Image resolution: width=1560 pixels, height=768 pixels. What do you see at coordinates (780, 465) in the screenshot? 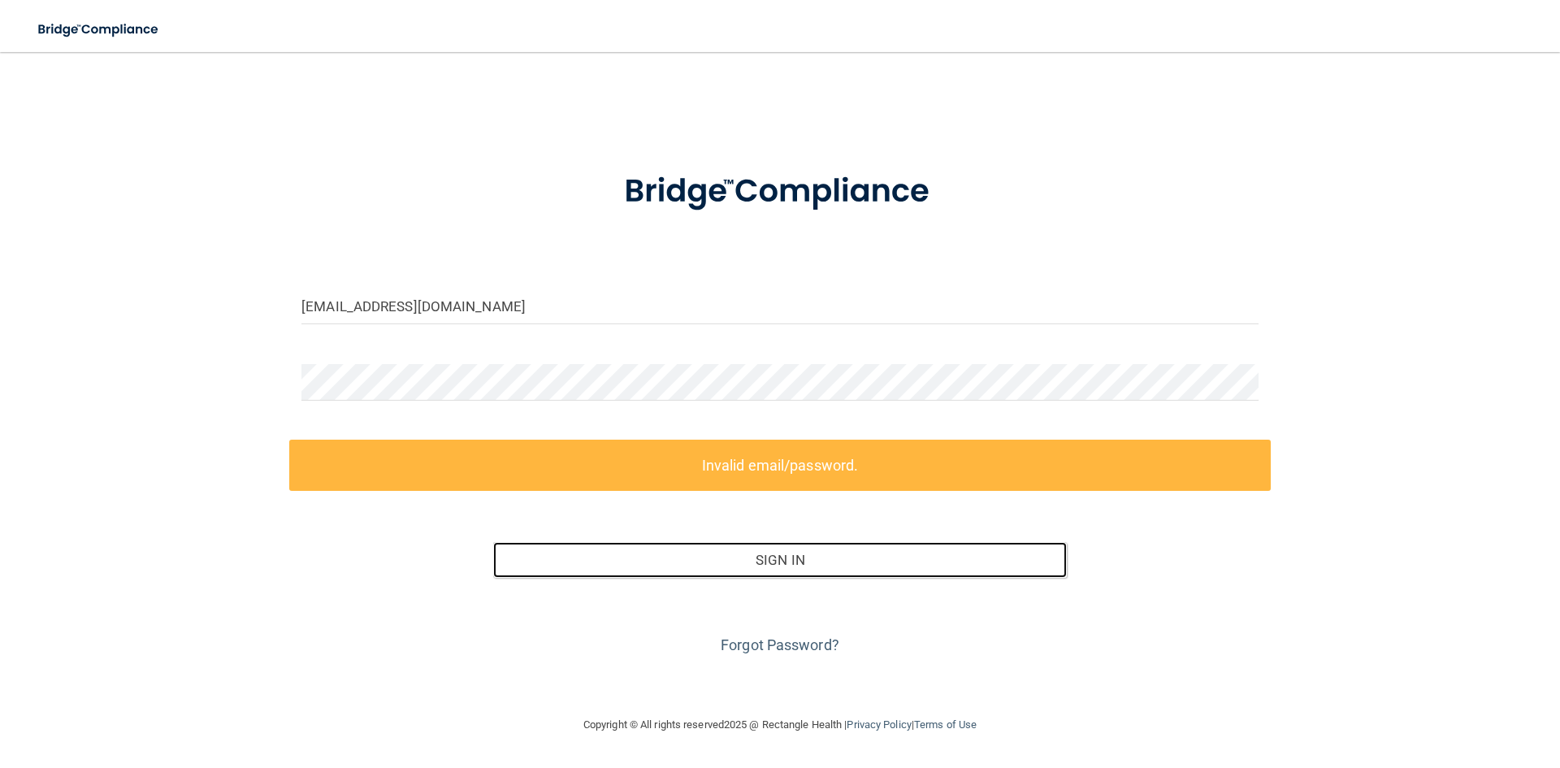
I see `label: Invalid email/password.` at bounding box center [780, 465].